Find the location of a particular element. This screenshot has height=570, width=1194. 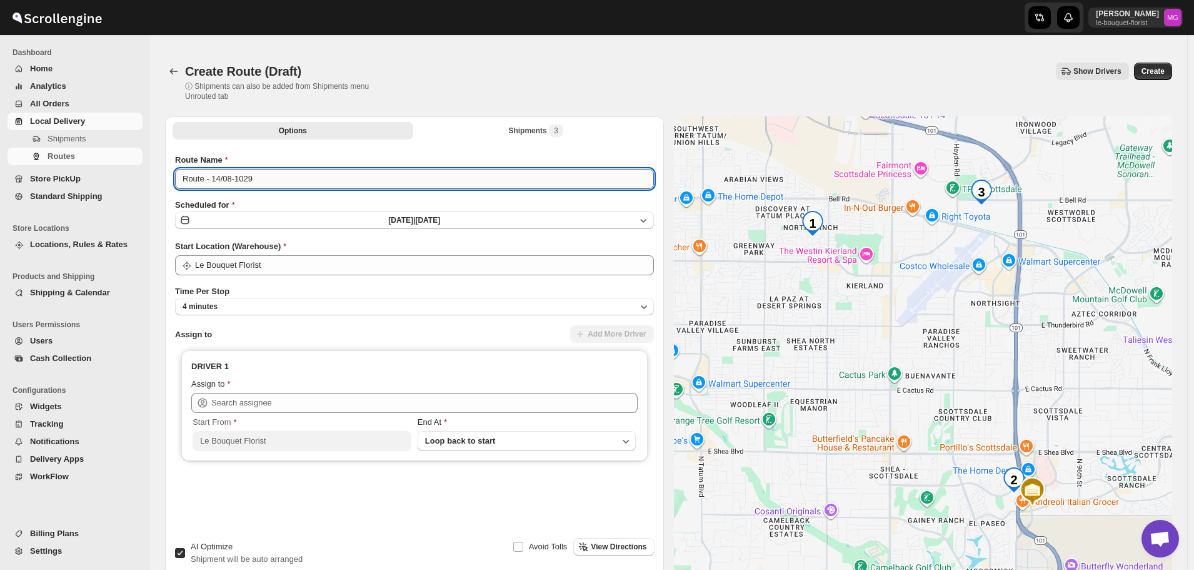

a: Open chat is located at coordinates (1161, 538).